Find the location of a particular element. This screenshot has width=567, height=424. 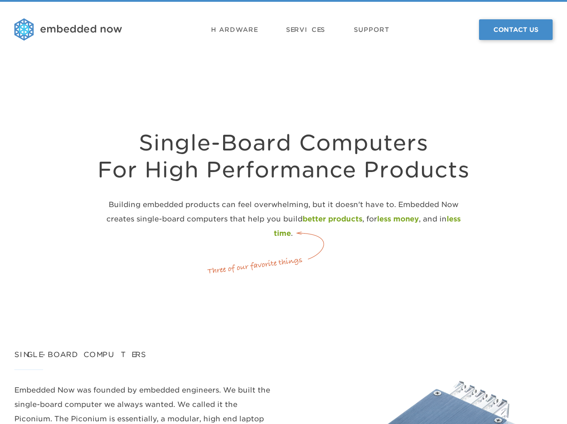

a: Services is located at coordinates (305, 30).